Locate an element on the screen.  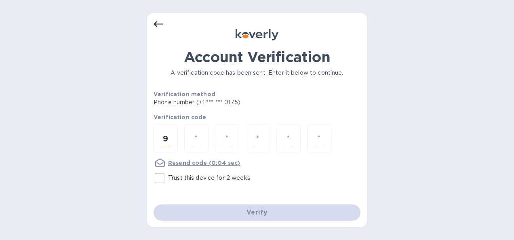
p: Verification code is located at coordinates (257, 117).